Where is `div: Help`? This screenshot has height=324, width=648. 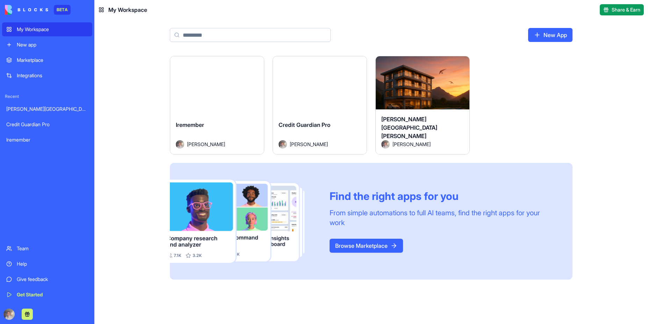 div: Help is located at coordinates (52, 264).